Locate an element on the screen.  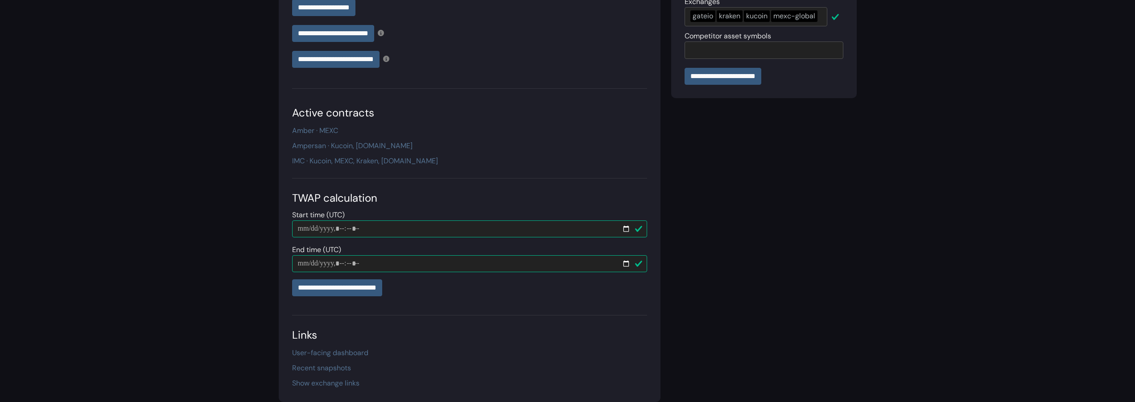
a: Show exchange links is located at coordinates (326, 383).